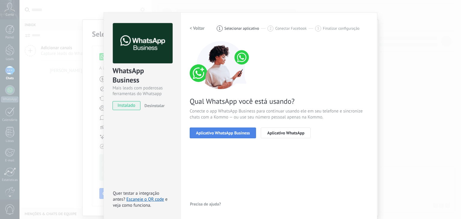 The image size is (461, 219). Describe the element at coordinates (221, 65) in the screenshot. I see `img: connect number` at that location.